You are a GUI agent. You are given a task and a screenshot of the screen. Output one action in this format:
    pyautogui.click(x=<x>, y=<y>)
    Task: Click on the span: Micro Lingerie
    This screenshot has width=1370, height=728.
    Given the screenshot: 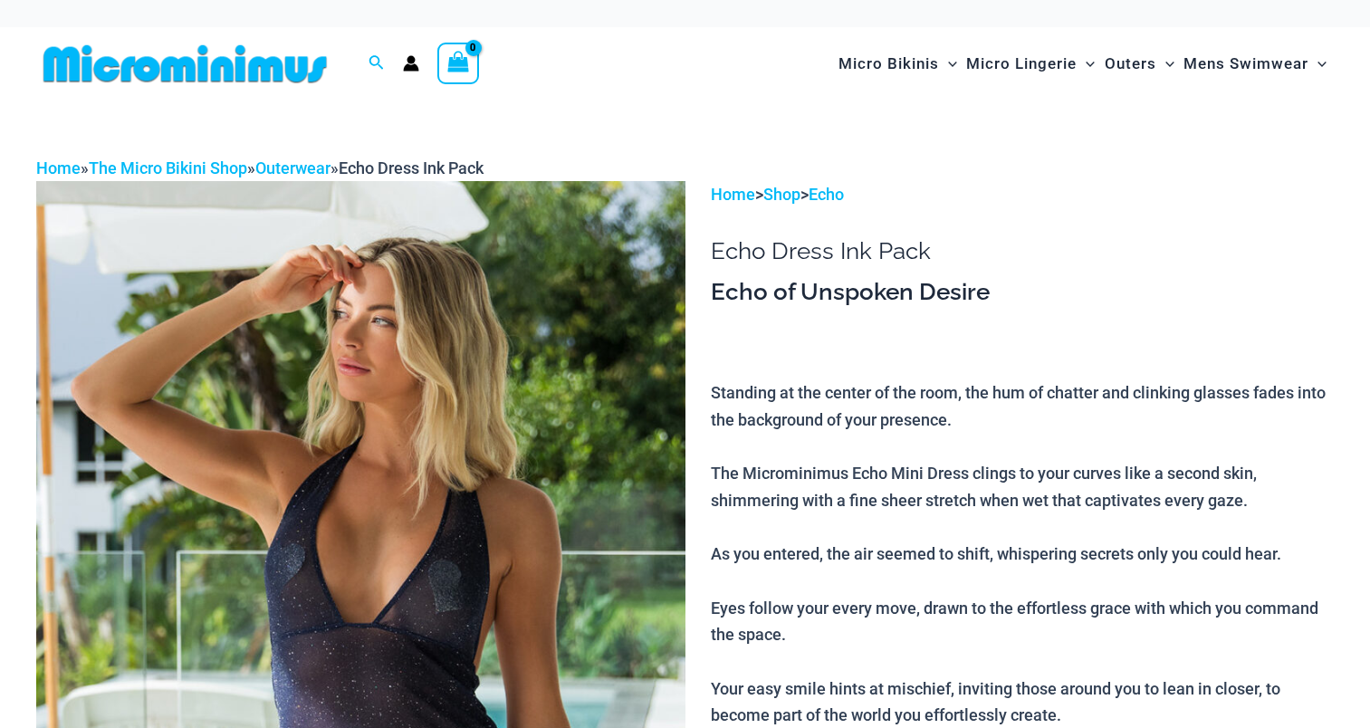 What is the action you would take?
    pyautogui.click(x=1021, y=63)
    